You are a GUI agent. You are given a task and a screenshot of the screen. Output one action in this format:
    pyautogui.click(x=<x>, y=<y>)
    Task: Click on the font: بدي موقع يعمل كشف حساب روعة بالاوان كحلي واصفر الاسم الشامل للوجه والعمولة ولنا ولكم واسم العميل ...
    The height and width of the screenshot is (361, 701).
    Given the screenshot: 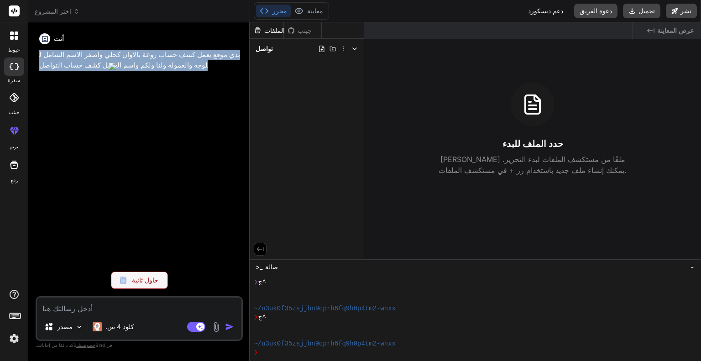 What is the action you would take?
    pyautogui.click(x=140, y=60)
    